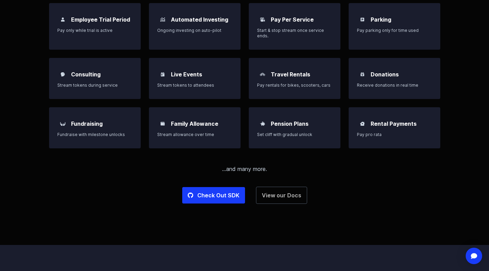 Image resolution: width=489 pixels, height=271 pixels. Describe the element at coordinates (394, 85) in the screenshot. I see `p: Receive donations in real time` at that location.